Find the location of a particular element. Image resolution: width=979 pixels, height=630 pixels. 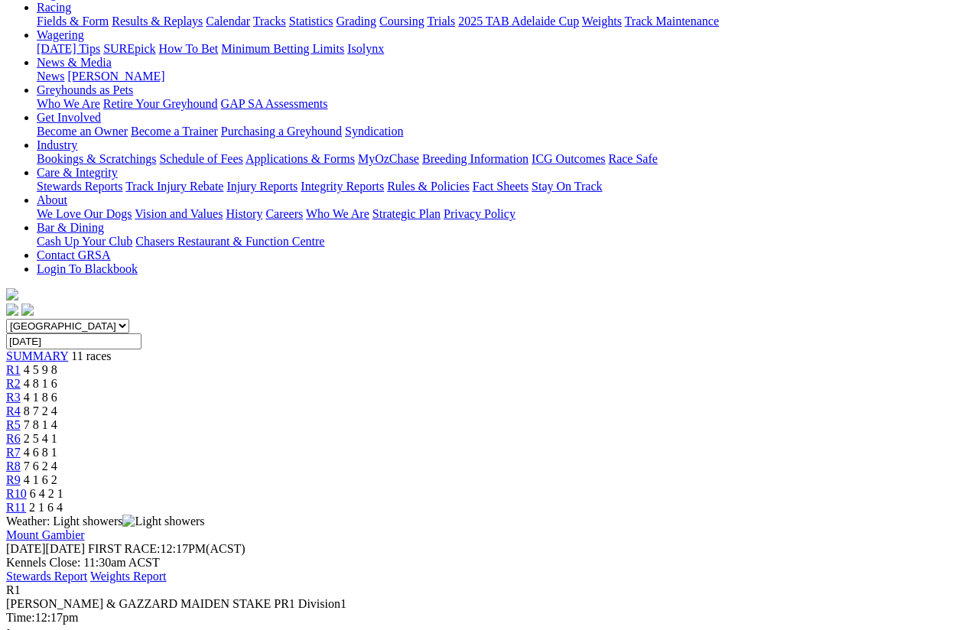

a: Bar & Dining is located at coordinates (70, 227).